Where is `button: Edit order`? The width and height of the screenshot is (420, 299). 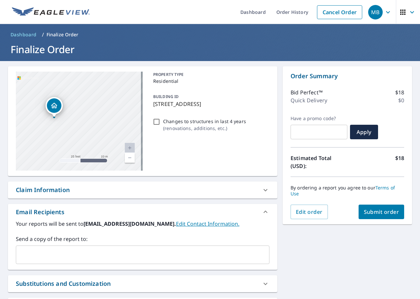 button: Edit order is located at coordinates (309, 212).